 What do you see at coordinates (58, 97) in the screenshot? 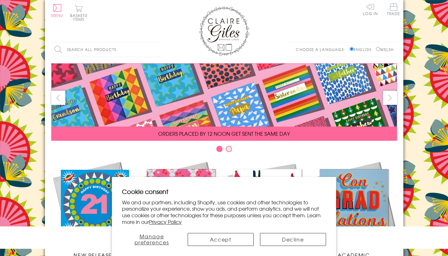
I see `button: prev` at bounding box center [58, 97].